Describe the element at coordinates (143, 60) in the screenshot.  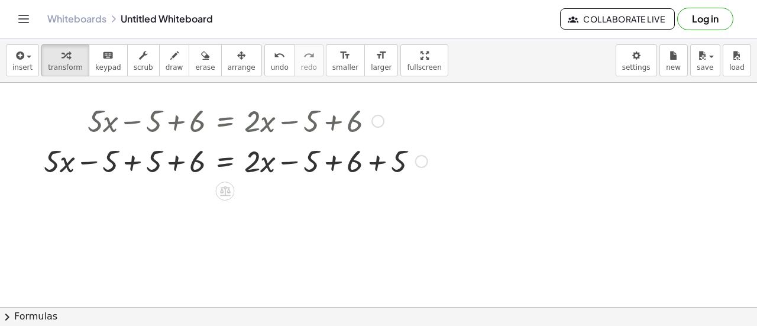
I see `button: scrub` at that location.